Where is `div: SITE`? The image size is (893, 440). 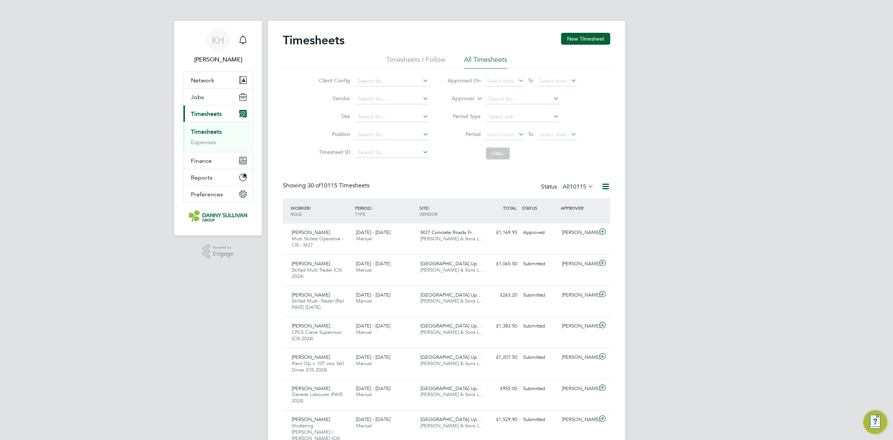 div: SITE is located at coordinates (450, 211).